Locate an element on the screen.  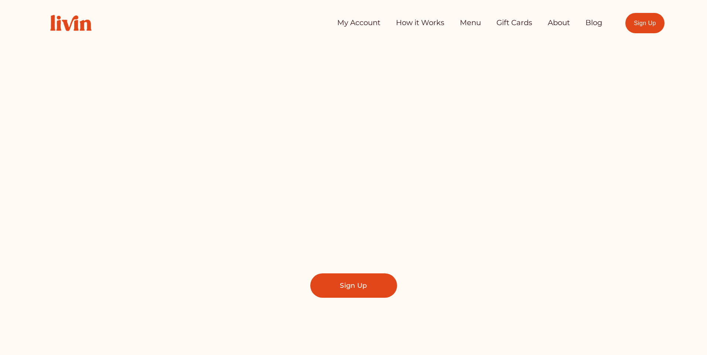
a: Blog is located at coordinates (594, 23).